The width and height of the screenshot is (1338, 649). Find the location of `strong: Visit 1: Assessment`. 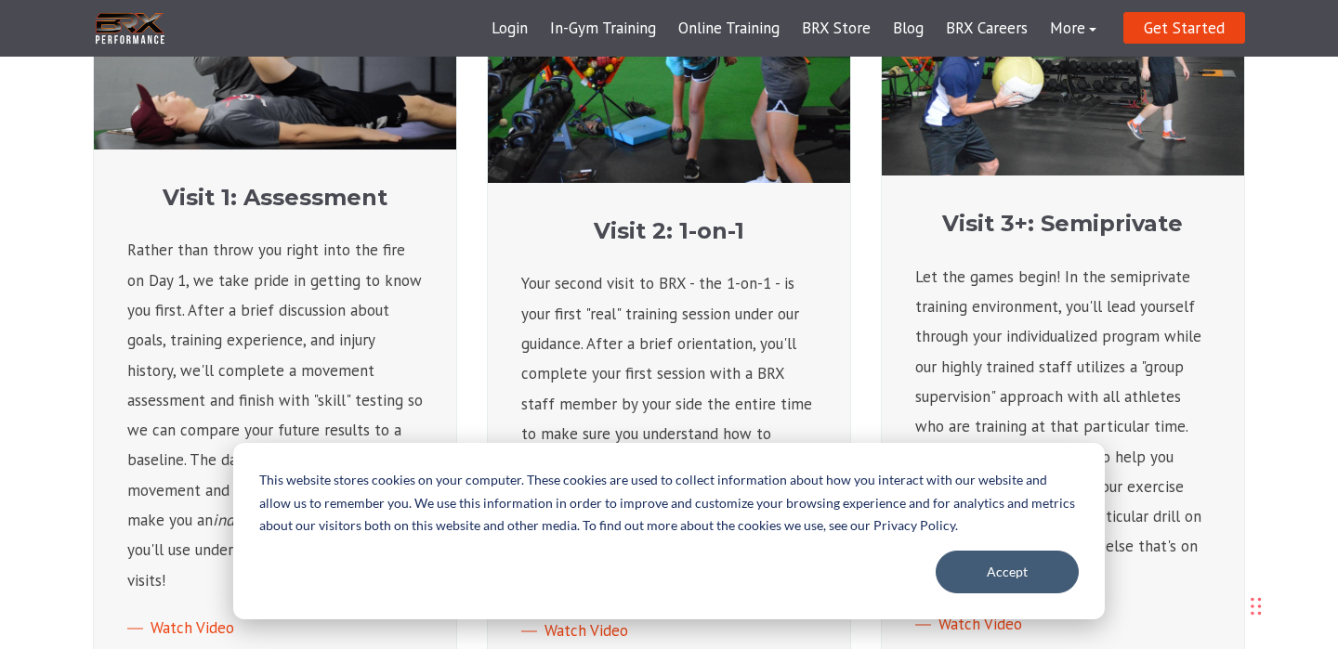

strong: Visit 1: Assessment is located at coordinates (275, 197).